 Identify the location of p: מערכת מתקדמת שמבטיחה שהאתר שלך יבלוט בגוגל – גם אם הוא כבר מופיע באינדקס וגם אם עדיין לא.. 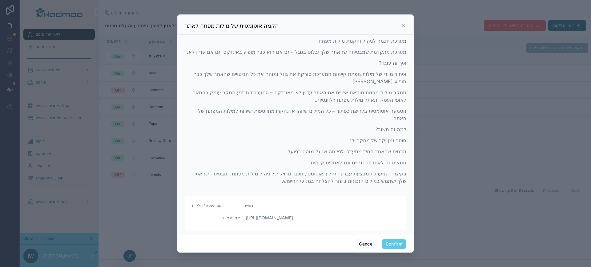
(295, 52).